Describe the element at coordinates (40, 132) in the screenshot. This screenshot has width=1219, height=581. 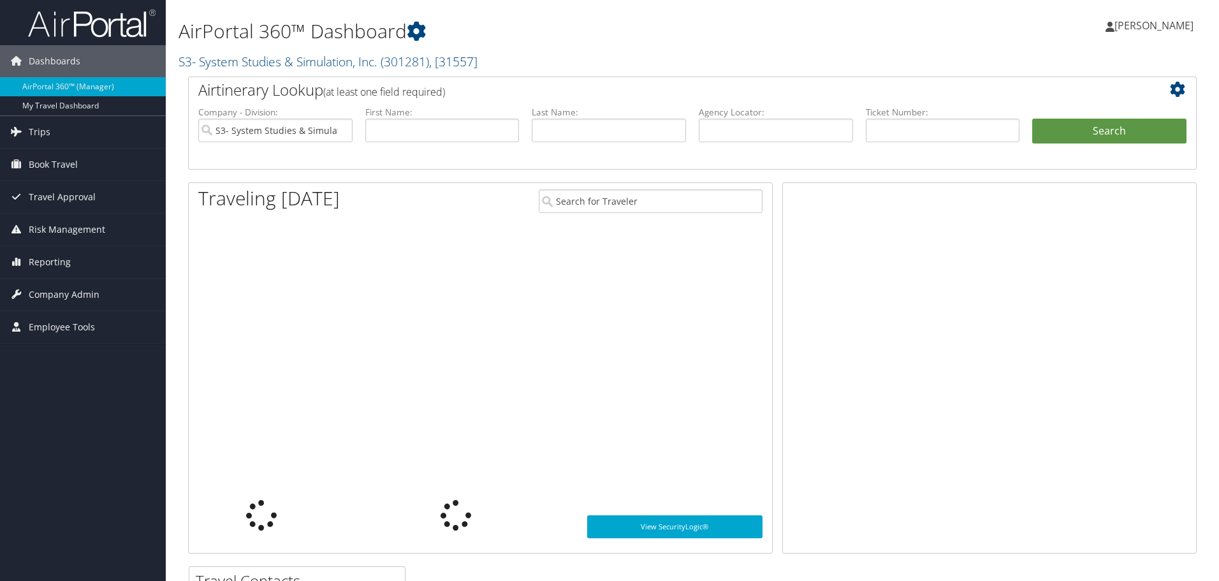
I see `span: Trips` at that location.